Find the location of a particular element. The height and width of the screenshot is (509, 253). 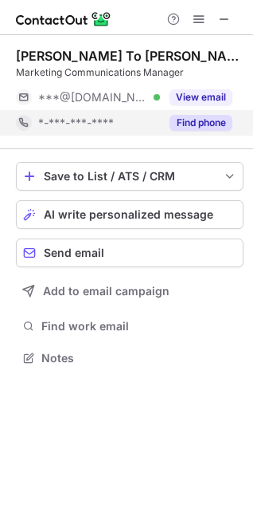

span: Add to email campaign is located at coordinates (106, 291).